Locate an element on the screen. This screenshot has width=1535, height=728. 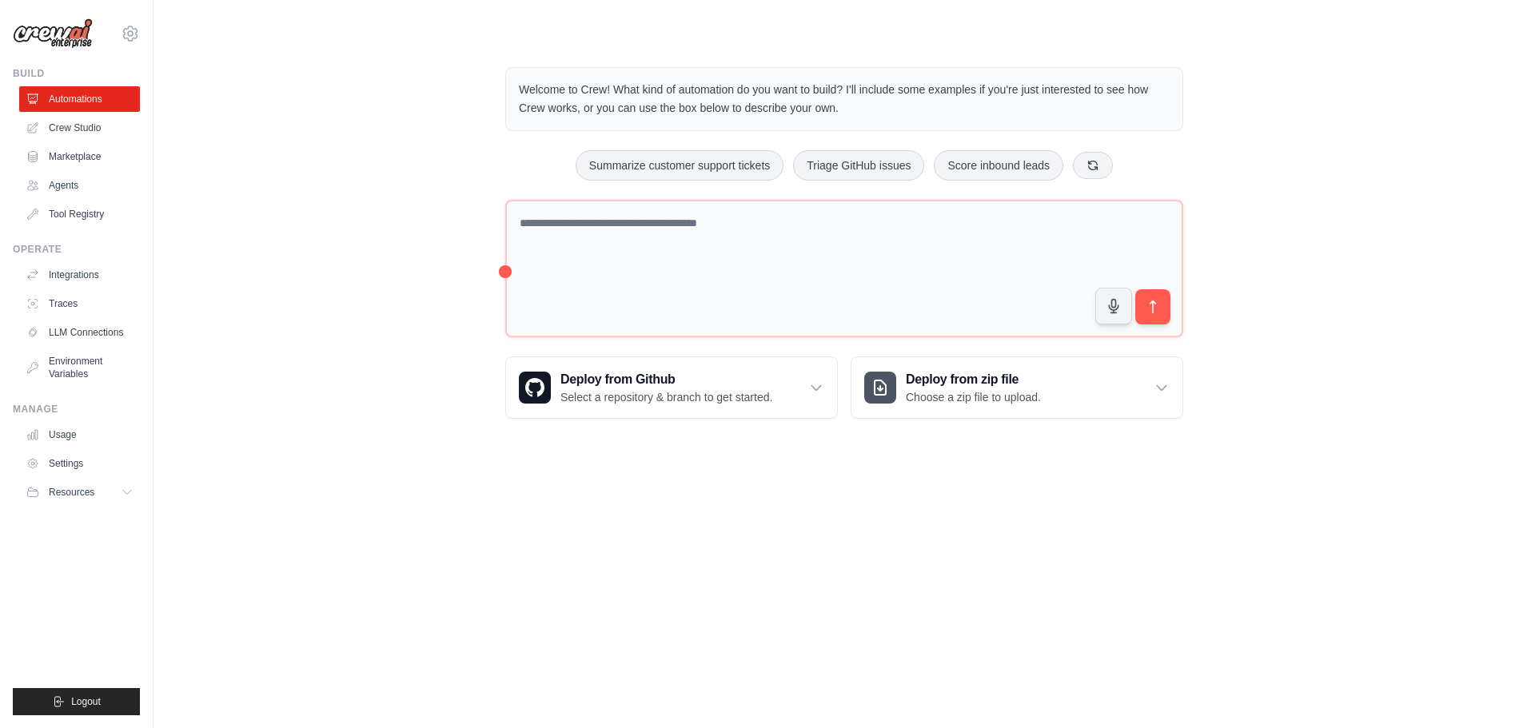
p: Choose a zip file to upload. is located at coordinates (973, 397).